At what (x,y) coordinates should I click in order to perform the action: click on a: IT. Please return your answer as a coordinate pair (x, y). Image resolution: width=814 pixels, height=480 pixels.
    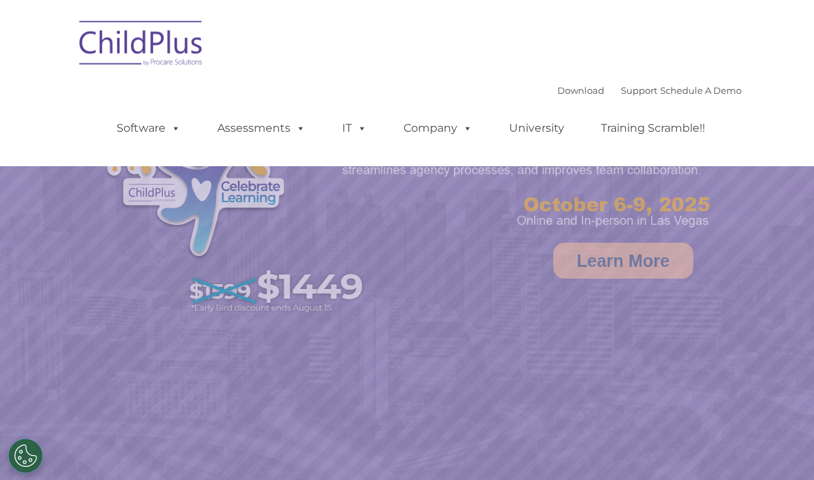
    Looking at the image, I should click on (354, 128).